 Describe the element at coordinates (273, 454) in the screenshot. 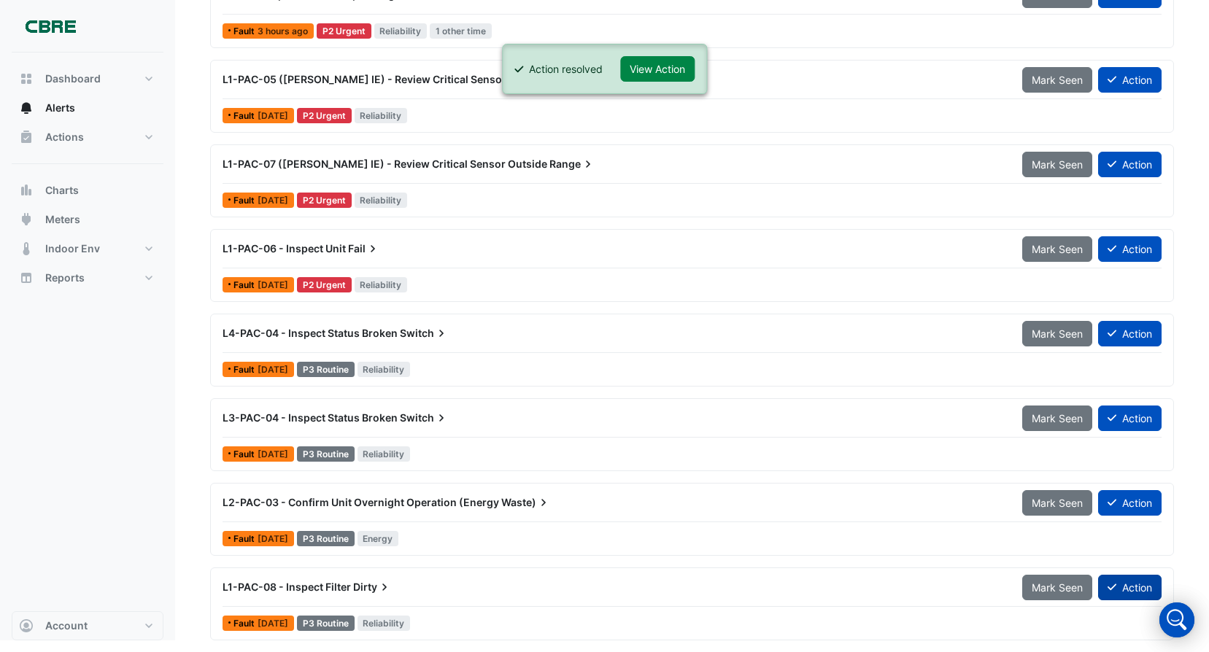

I see `span: Sun 10-Aug-2025 07:00 AEST` at that location.